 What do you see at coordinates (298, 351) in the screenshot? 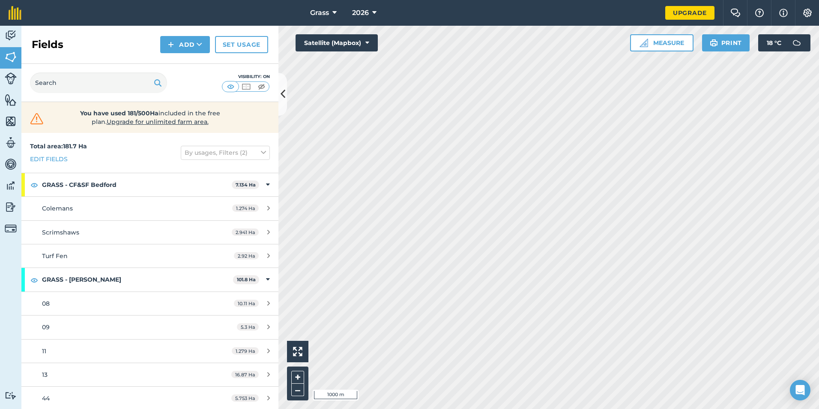
I see `img: Four arrows, one pointing top left, one top right, one bottom right and the last bottom left` at bounding box center [298, 351].